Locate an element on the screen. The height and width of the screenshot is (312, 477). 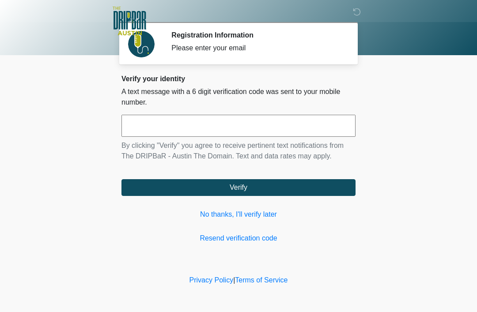
p: A text message with a 6 digit verification code was sent to your mobile number. is located at coordinates (238, 97).